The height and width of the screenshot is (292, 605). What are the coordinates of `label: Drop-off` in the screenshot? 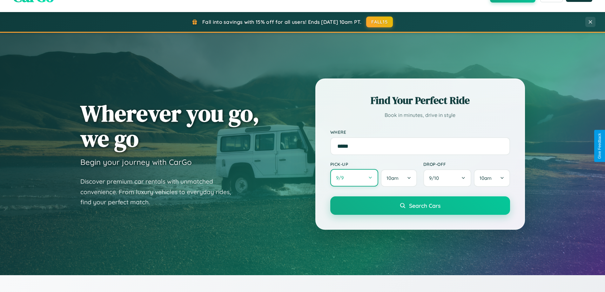 It's located at (466, 164).